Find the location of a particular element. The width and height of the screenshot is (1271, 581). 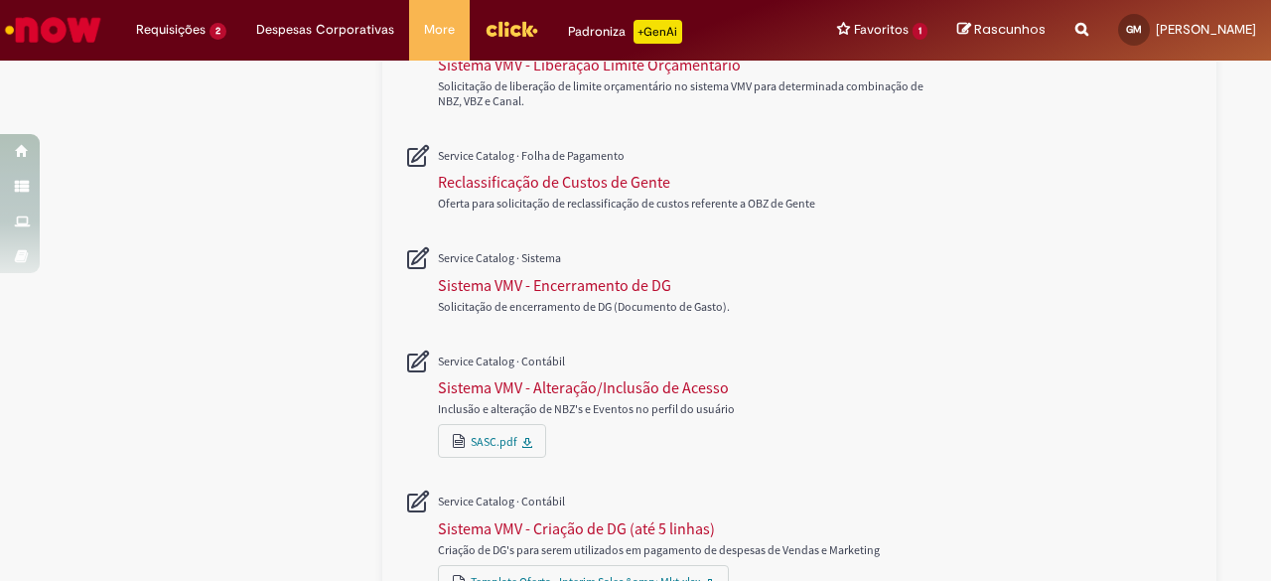

div: Padroniza is located at coordinates (625, 32).